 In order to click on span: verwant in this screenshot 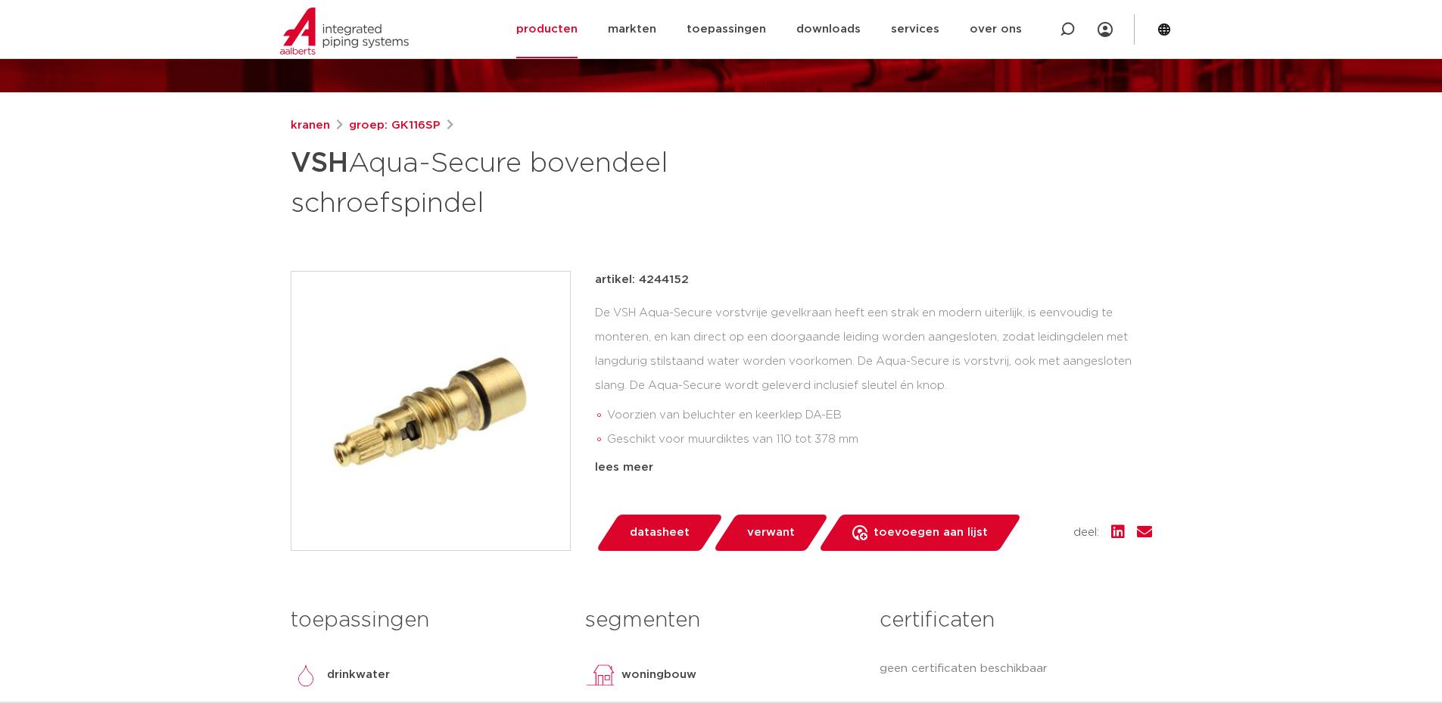, I will do `click(770, 533)`.